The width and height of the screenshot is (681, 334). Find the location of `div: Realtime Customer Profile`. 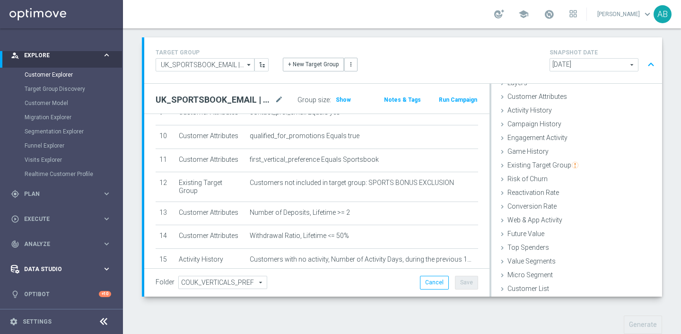

div: Realtime Customer Profile is located at coordinates (73, 174).